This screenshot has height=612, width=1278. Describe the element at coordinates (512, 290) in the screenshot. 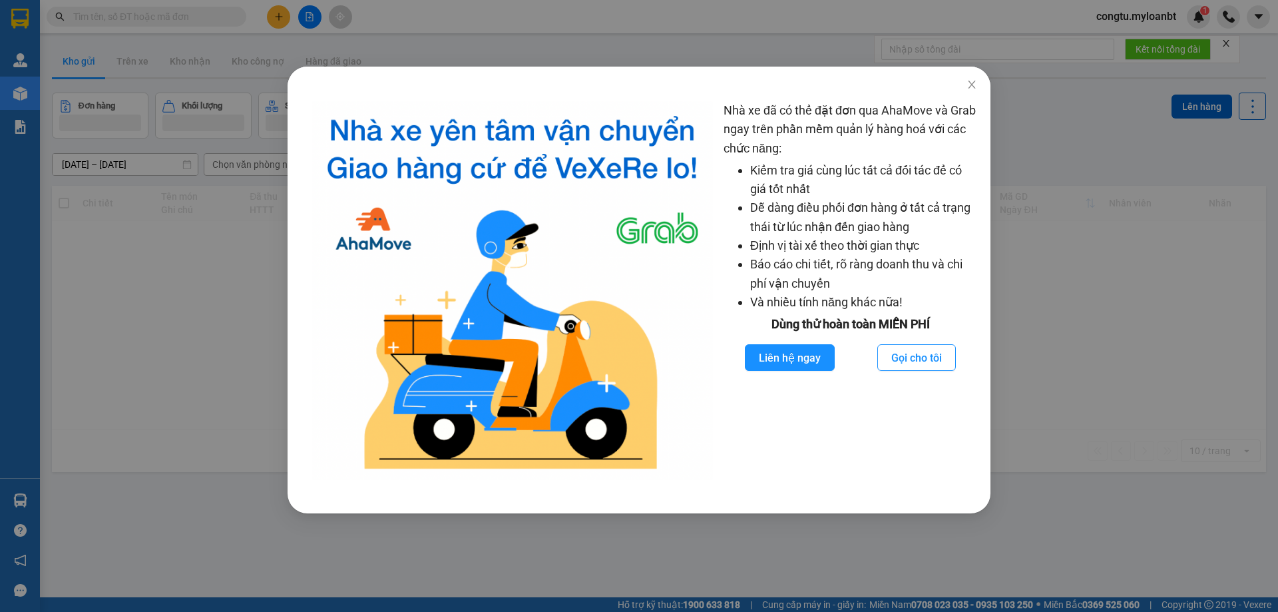

I see `img: logo` at that location.